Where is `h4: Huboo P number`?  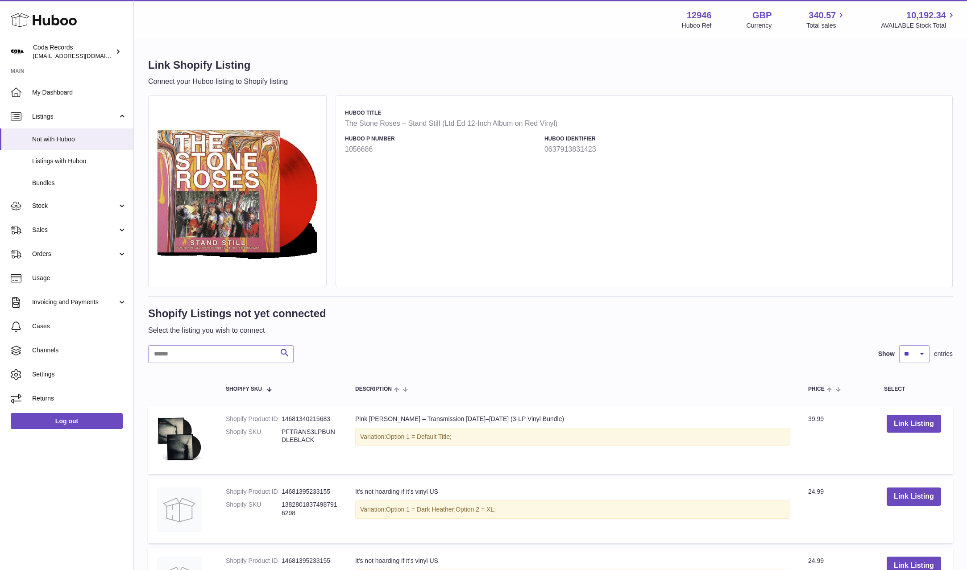 h4: Huboo P number is located at coordinates (442, 139).